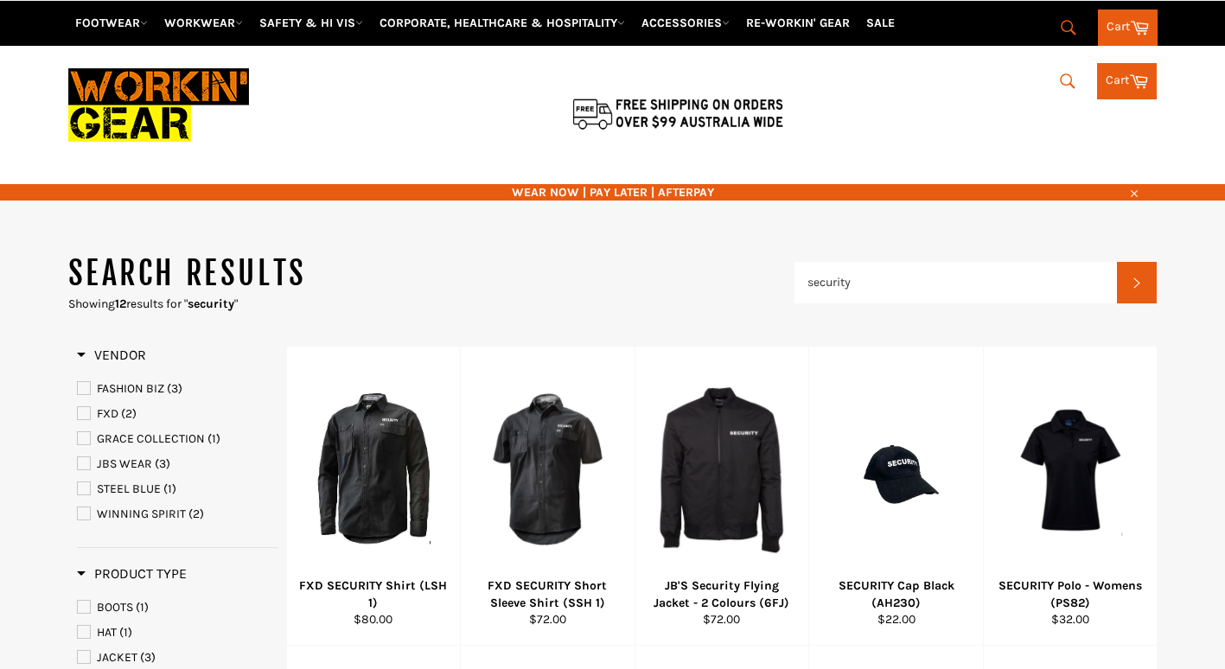 This screenshot has width=1225, height=669. I want to click on div: SECURITY Polo - Womens (PS82), so click(1070, 594).